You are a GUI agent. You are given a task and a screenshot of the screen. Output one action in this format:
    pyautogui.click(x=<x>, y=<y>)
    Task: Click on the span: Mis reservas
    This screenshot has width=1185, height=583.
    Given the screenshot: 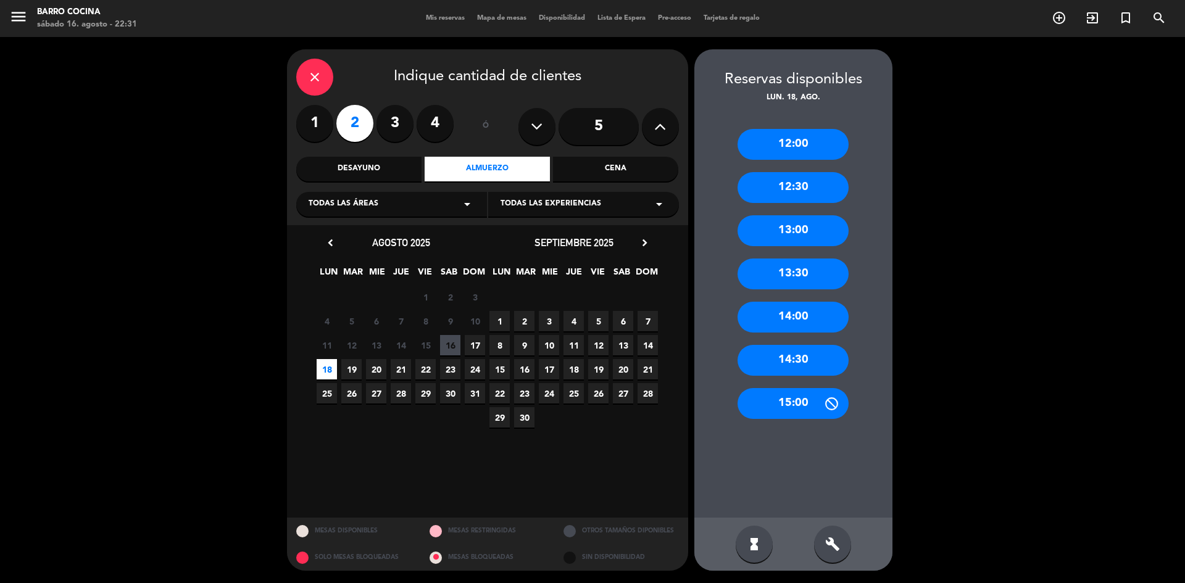 What is the action you would take?
    pyautogui.click(x=445, y=18)
    